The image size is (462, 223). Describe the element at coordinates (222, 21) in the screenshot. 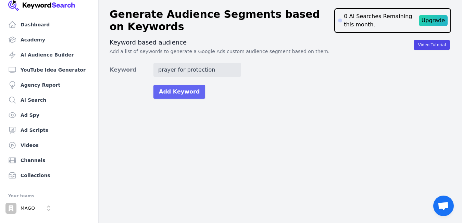

I see `h1: Generate Audience Segments based on Keywords` at that location.